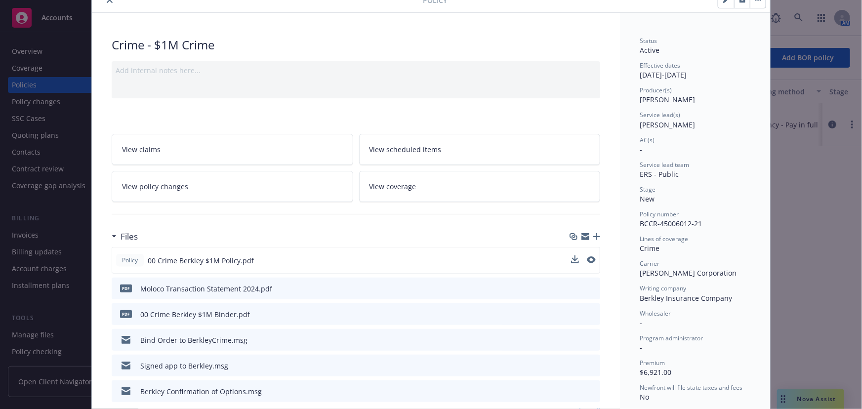 The width and height of the screenshot is (862, 409). I want to click on span: ERS - Public, so click(659, 174).